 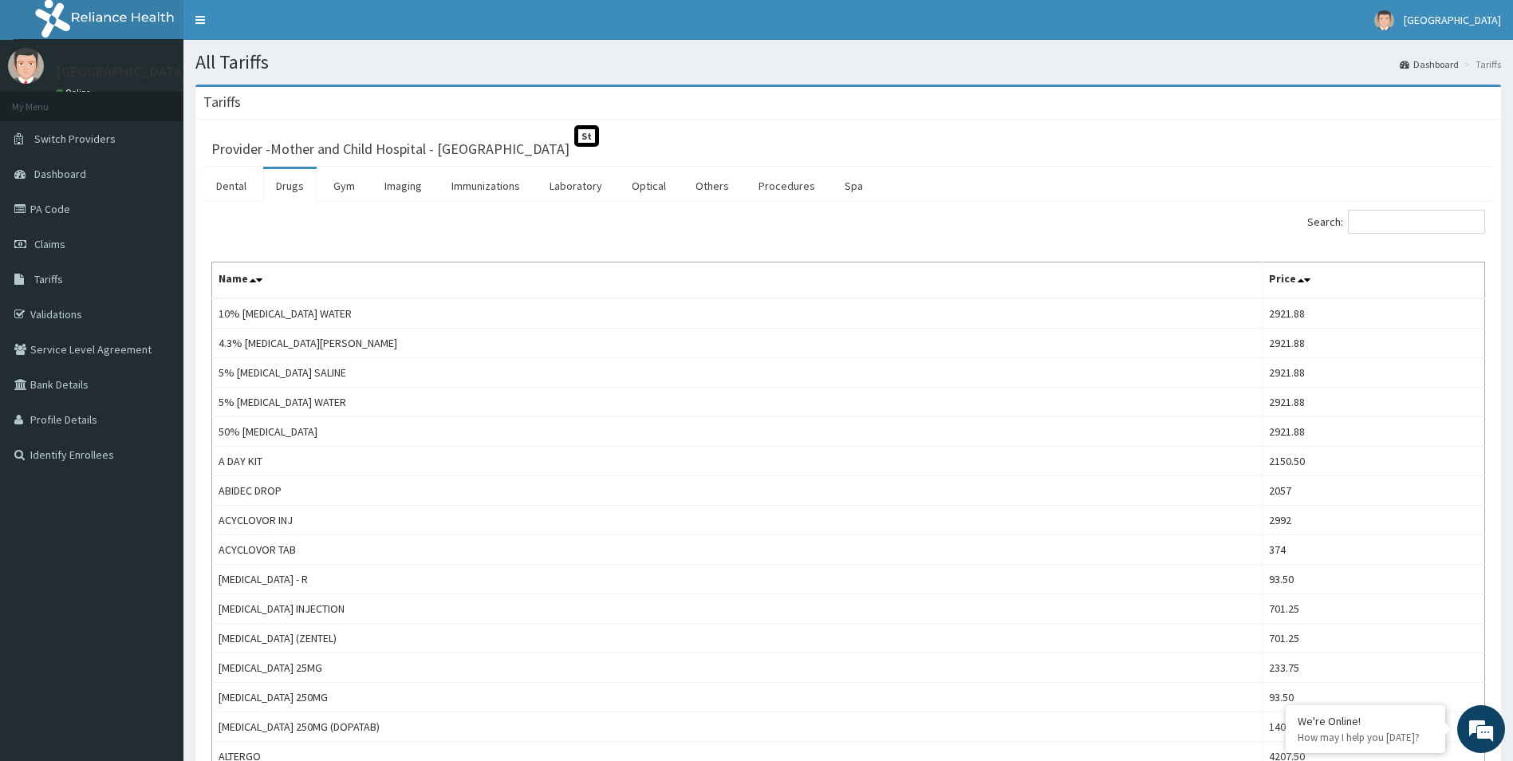 I want to click on td: ABIDEC DROP, so click(x=737, y=490).